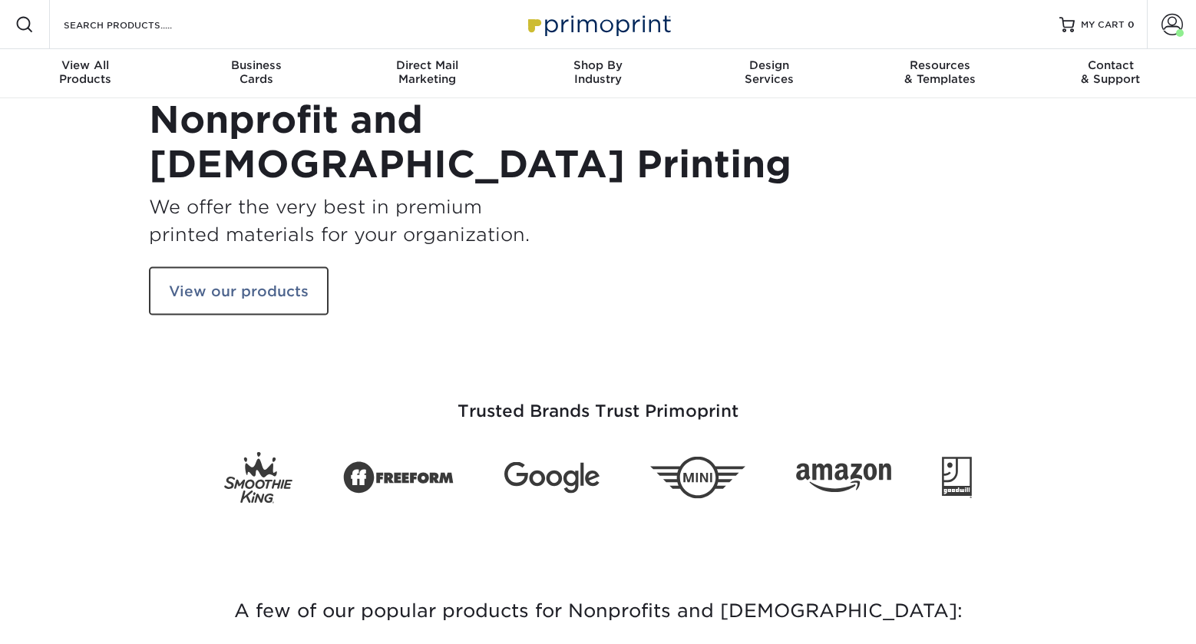  I want to click on img: Amazon, so click(844, 478).